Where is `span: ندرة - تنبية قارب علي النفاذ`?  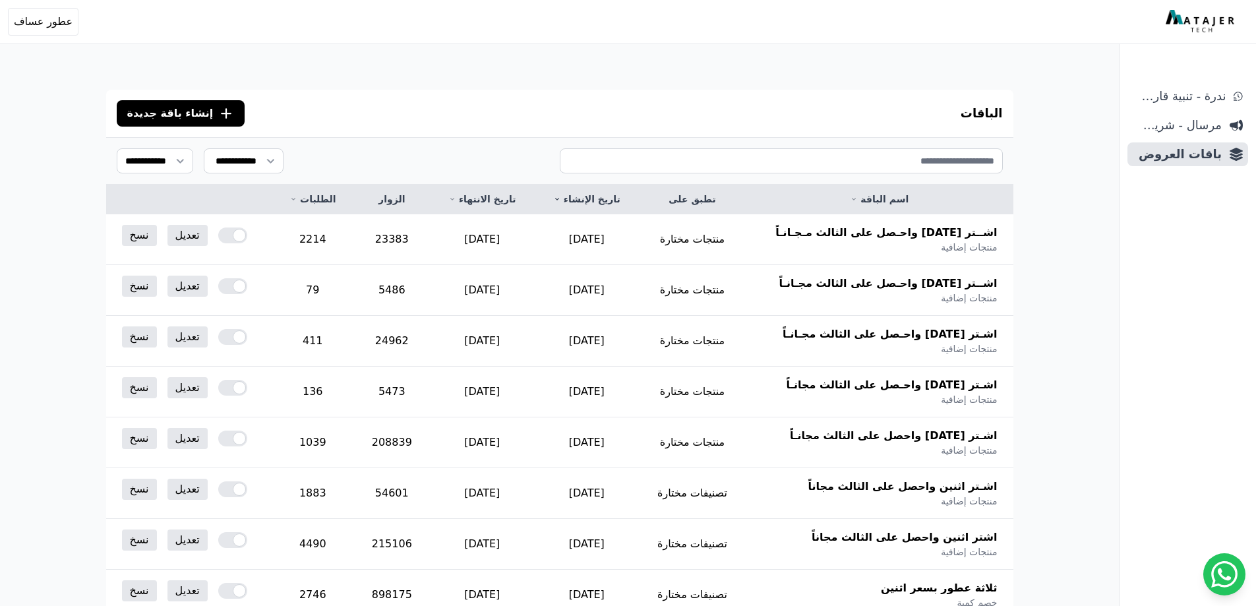 span: ندرة - تنبية قارب علي النفاذ is located at coordinates (1179, 96).